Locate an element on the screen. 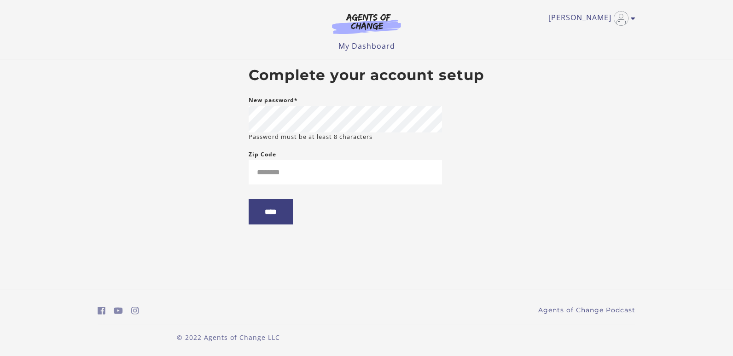 Image resolution: width=733 pixels, height=356 pixels. a: https://www.instagram.com/agentsofchangeprep/ (Open in a new window) is located at coordinates (135, 311).